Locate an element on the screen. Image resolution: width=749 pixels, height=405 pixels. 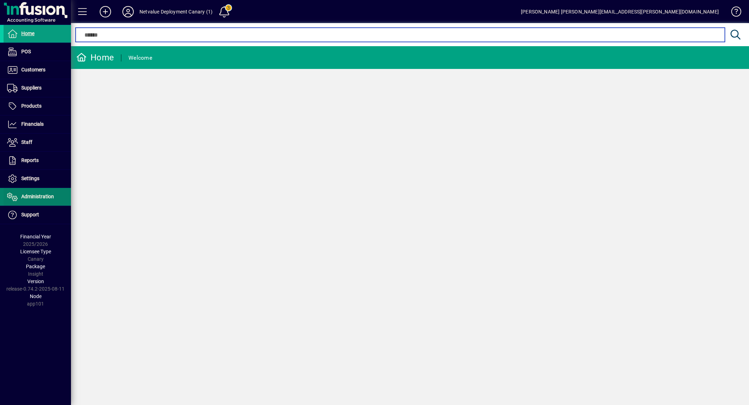
span: Licensee Type is located at coordinates (35, 251).